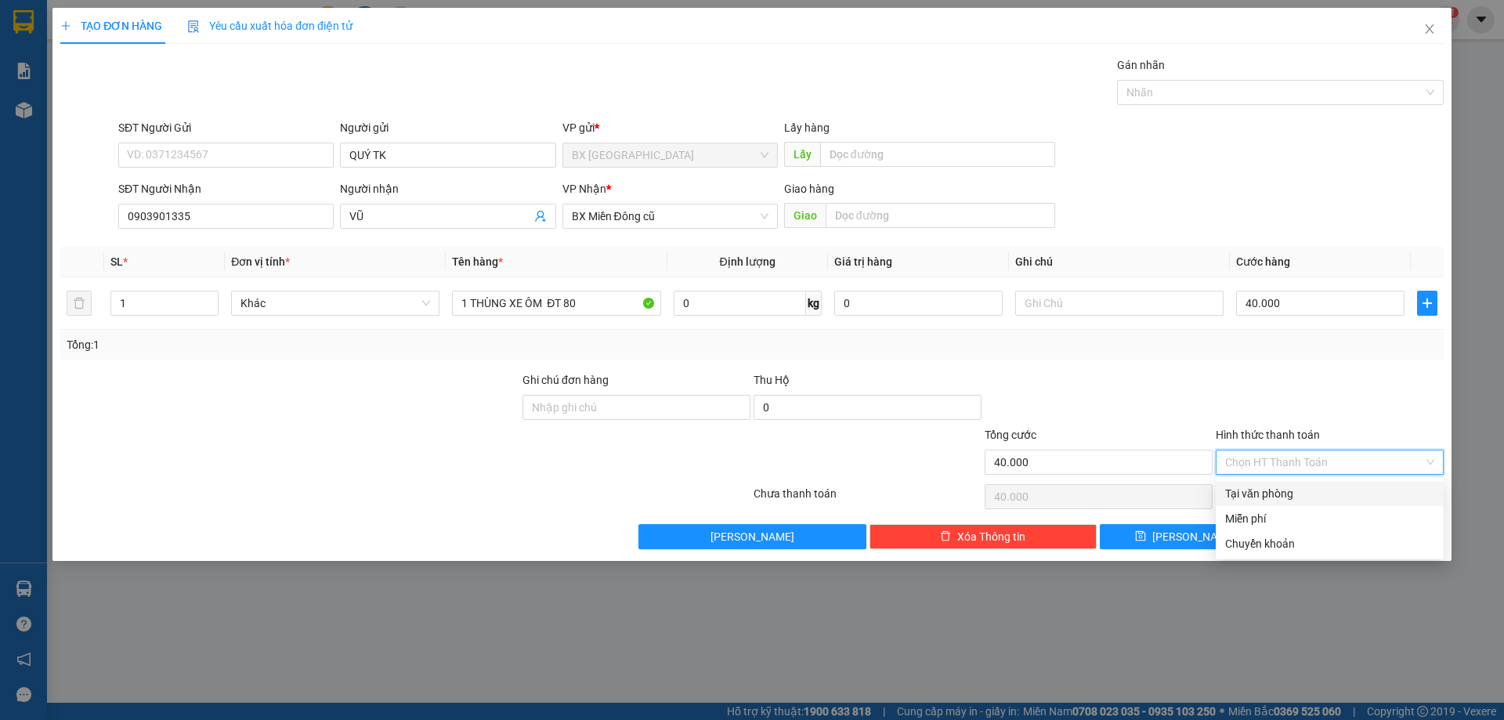 This screenshot has width=1504, height=720. What do you see at coordinates (1329, 494) in the screenshot?
I see `div: Tại văn phòng` at bounding box center [1329, 494].